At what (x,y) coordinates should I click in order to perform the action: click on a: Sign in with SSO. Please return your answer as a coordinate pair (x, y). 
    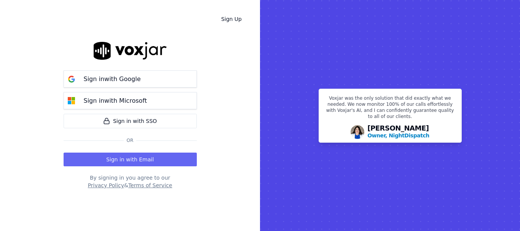
    Looking at the image, I should click on (130, 121).